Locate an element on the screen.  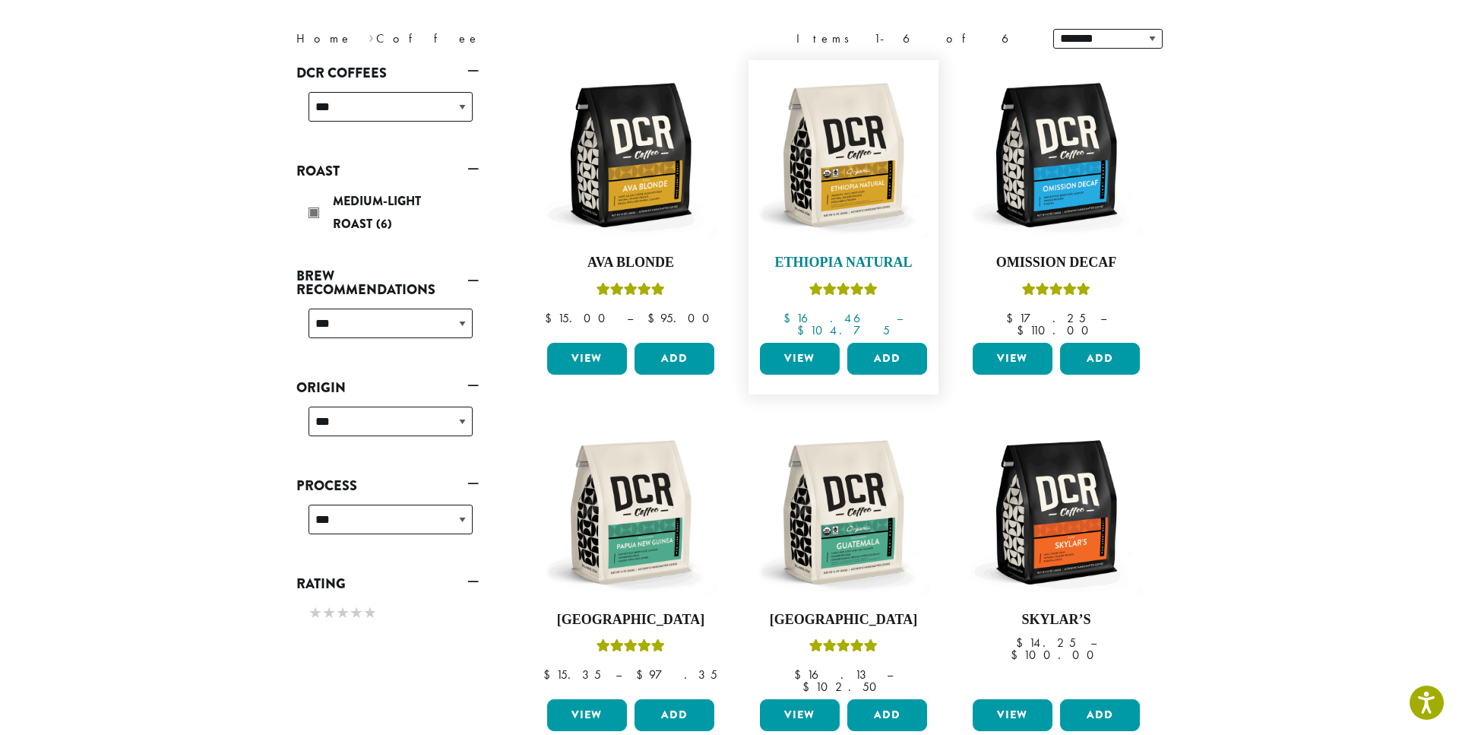
a: Rating is located at coordinates (388, 584).